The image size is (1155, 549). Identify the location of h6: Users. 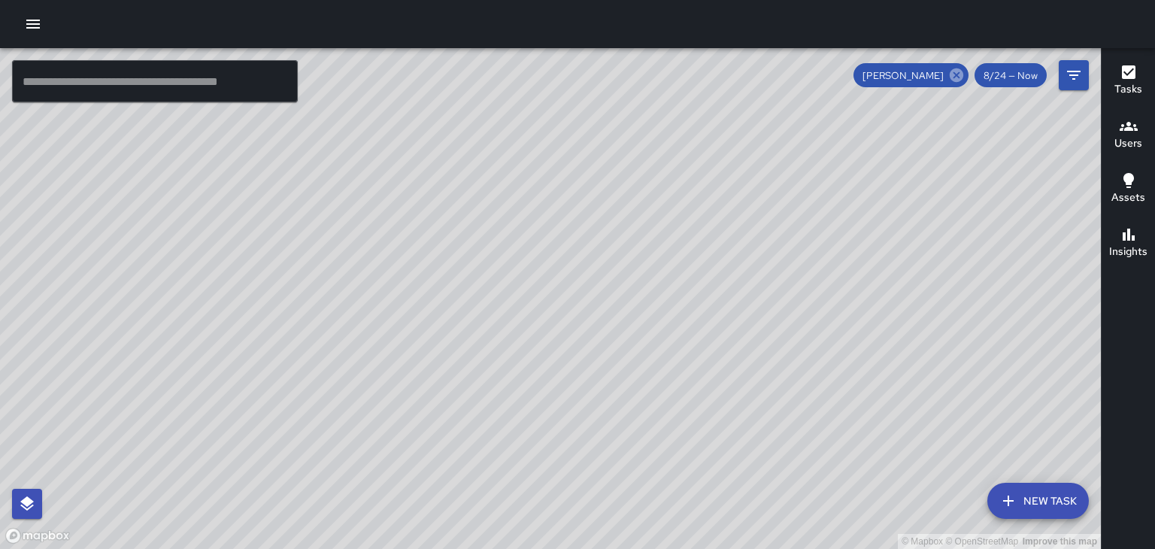
(1128, 144).